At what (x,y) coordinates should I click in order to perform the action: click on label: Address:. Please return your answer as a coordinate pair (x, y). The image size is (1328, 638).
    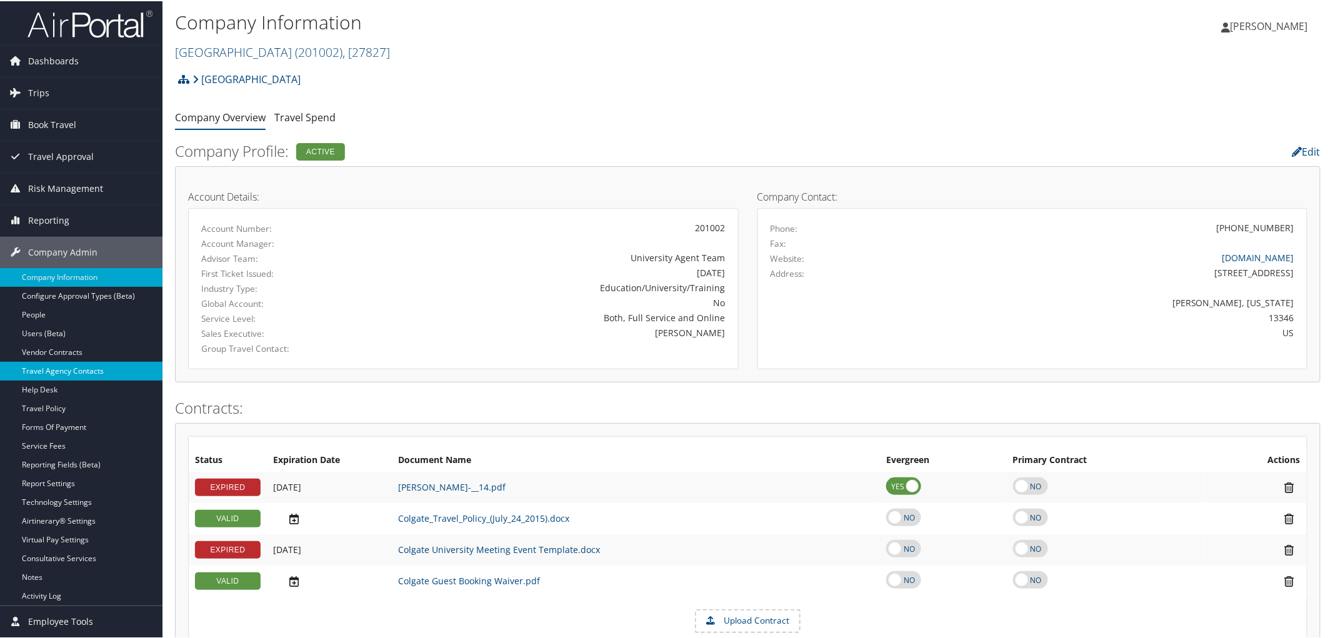
    Looking at the image, I should click on (788, 273).